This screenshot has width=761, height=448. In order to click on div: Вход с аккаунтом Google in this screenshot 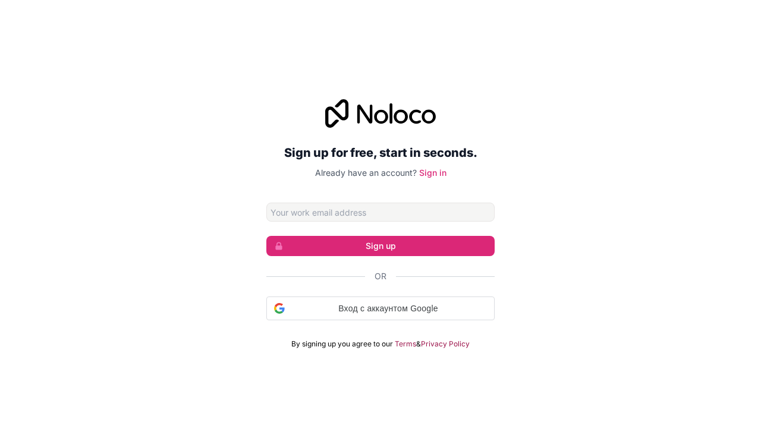, I will do `click(380, 308)`.